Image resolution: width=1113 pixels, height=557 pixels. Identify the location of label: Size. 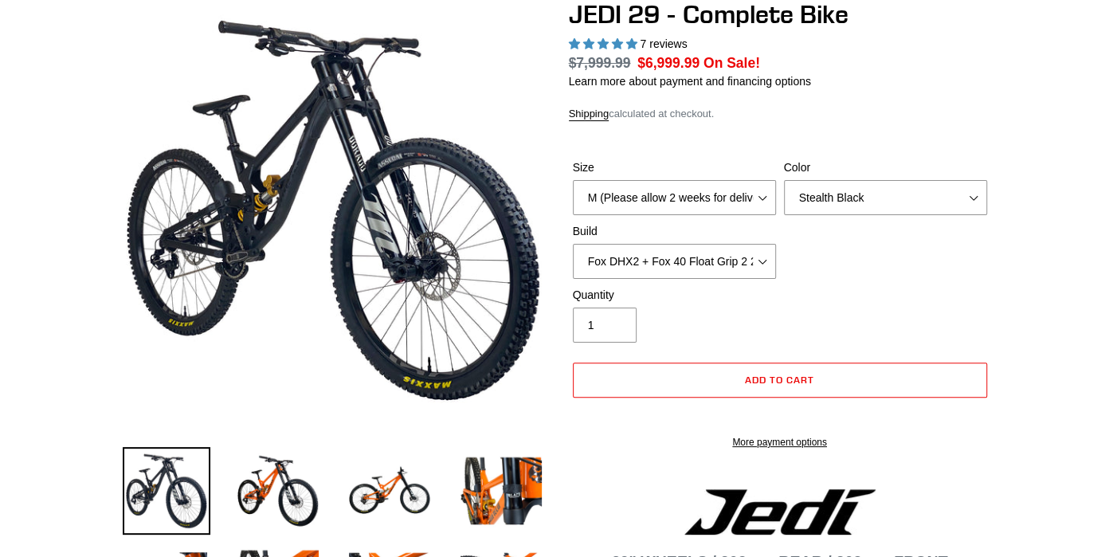
(674, 167).